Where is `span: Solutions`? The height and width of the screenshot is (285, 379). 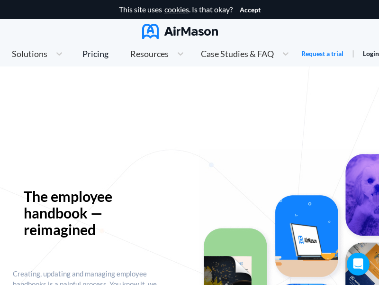
span: Solutions is located at coordinates (29, 54).